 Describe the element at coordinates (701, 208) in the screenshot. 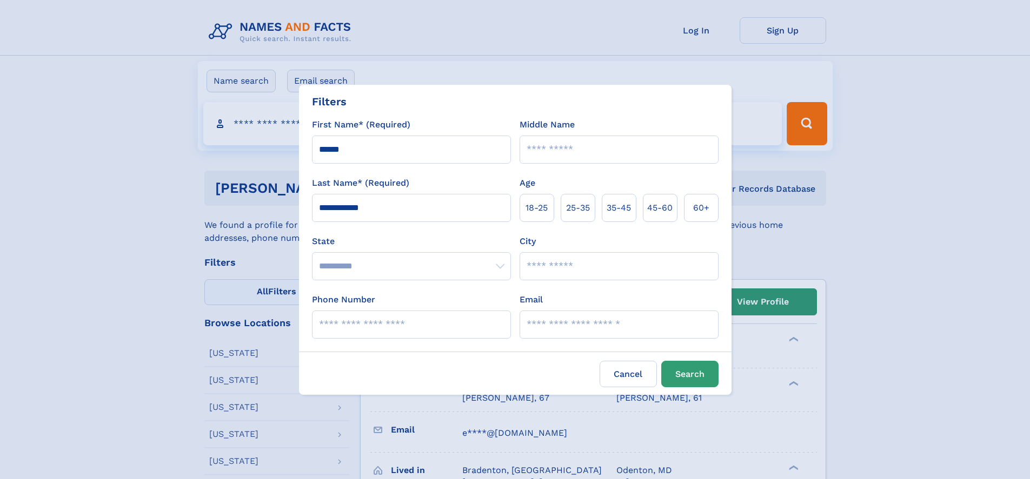

I see `span: 60+` at that location.